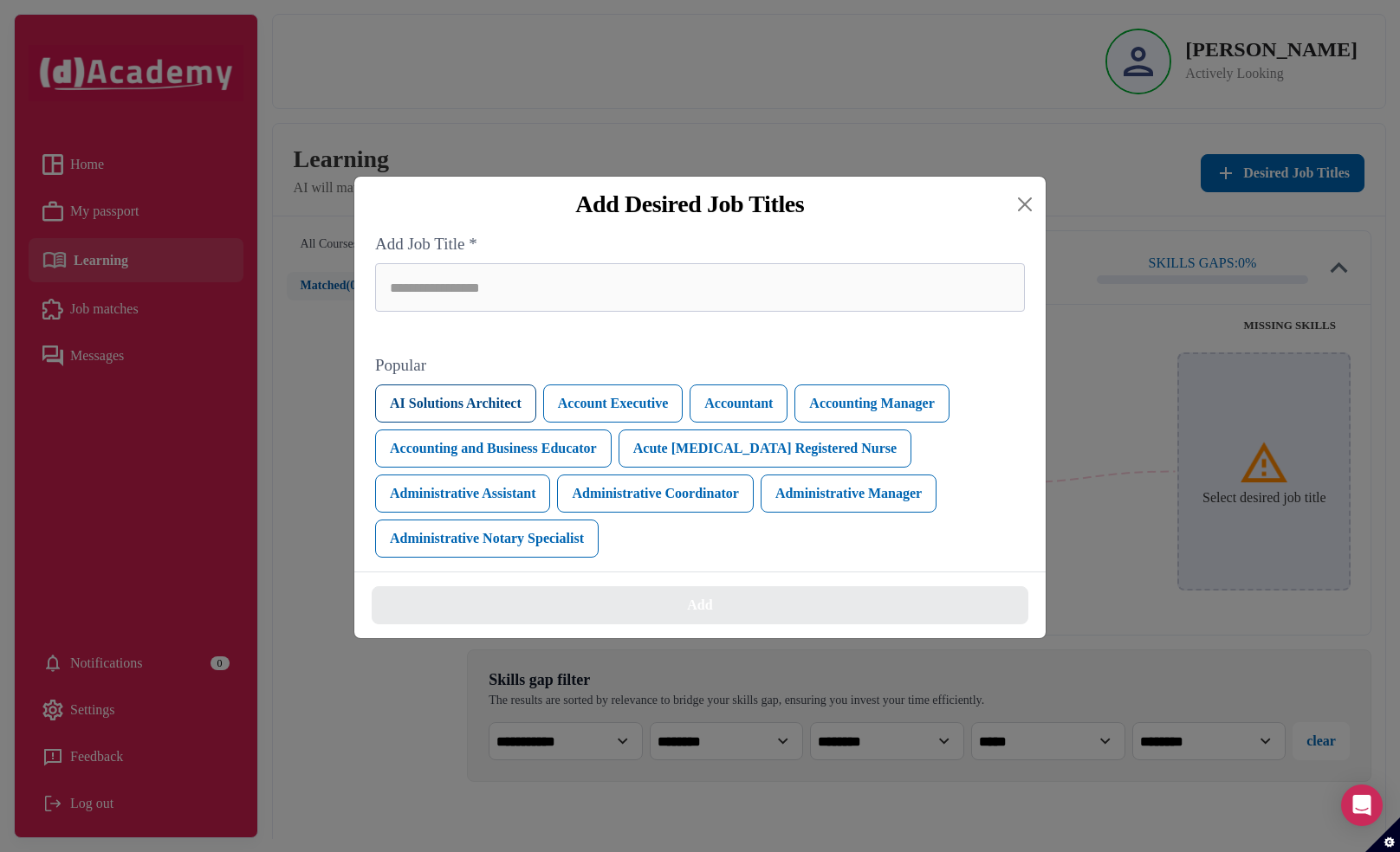 The image size is (1400, 852). Describe the element at coordinates (700, 606) in the screenshot. I see `button: Add` at that location.